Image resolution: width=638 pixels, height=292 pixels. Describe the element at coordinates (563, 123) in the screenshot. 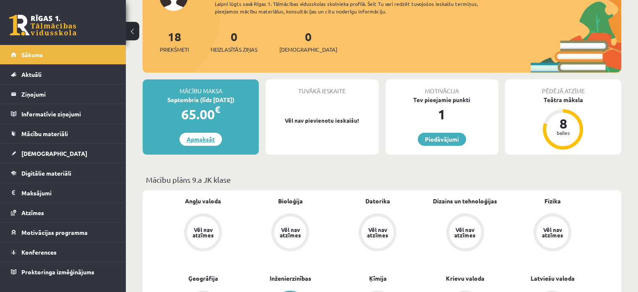

I see `a: Teātra māksla 8 balles` at that location.